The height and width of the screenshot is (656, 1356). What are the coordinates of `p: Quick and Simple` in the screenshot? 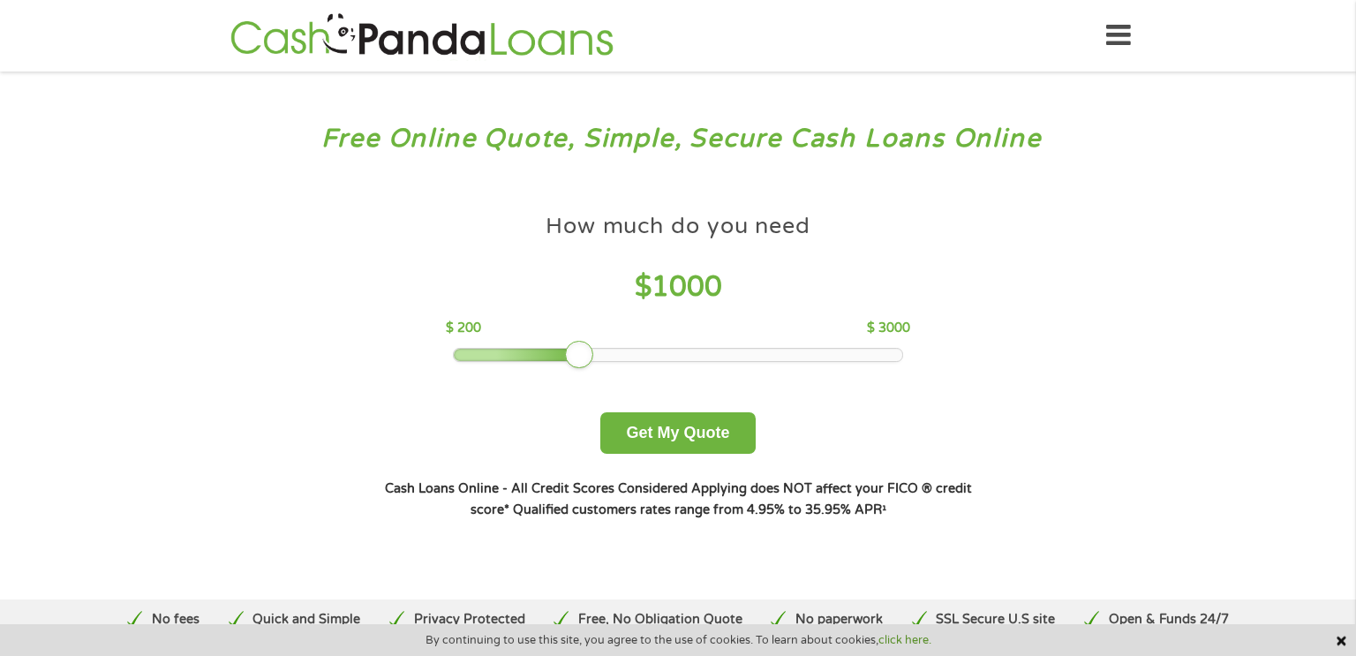 It's located at (306, 620).